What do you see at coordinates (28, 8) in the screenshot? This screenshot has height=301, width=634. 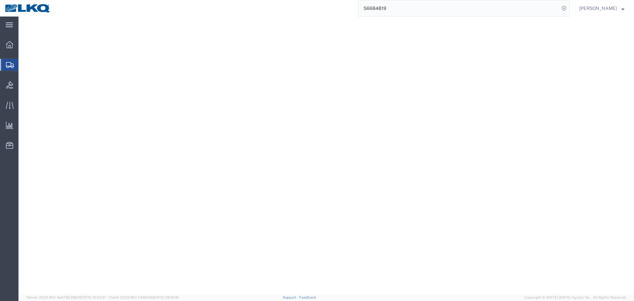 I see `img: logo` at bounding box center [28, 8].